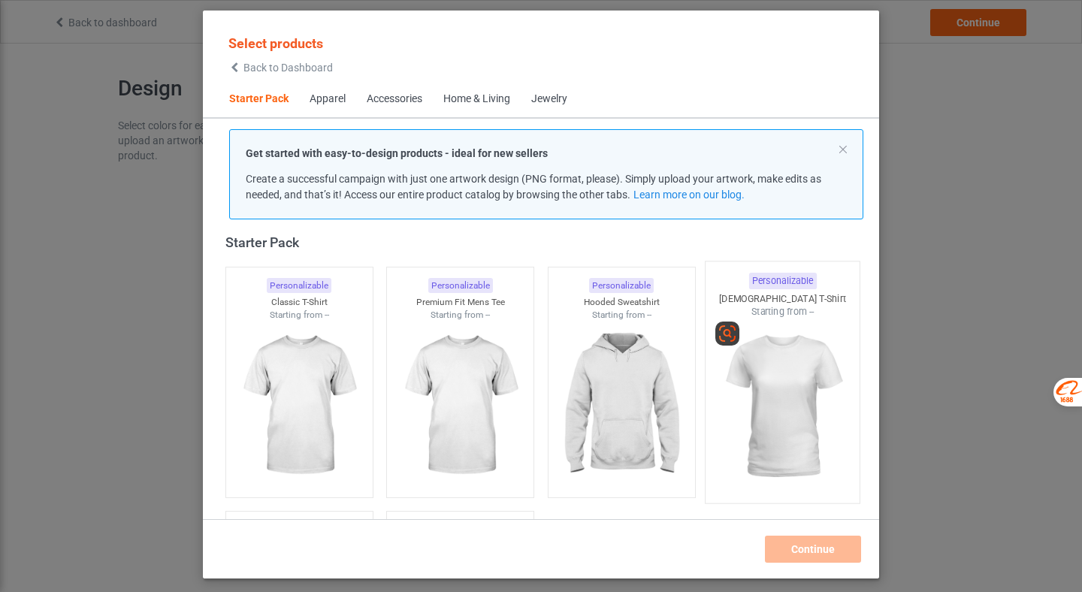  I want to click on strong: Get started with easy-to-design products - ideal for new sellers, so click(397, 153).